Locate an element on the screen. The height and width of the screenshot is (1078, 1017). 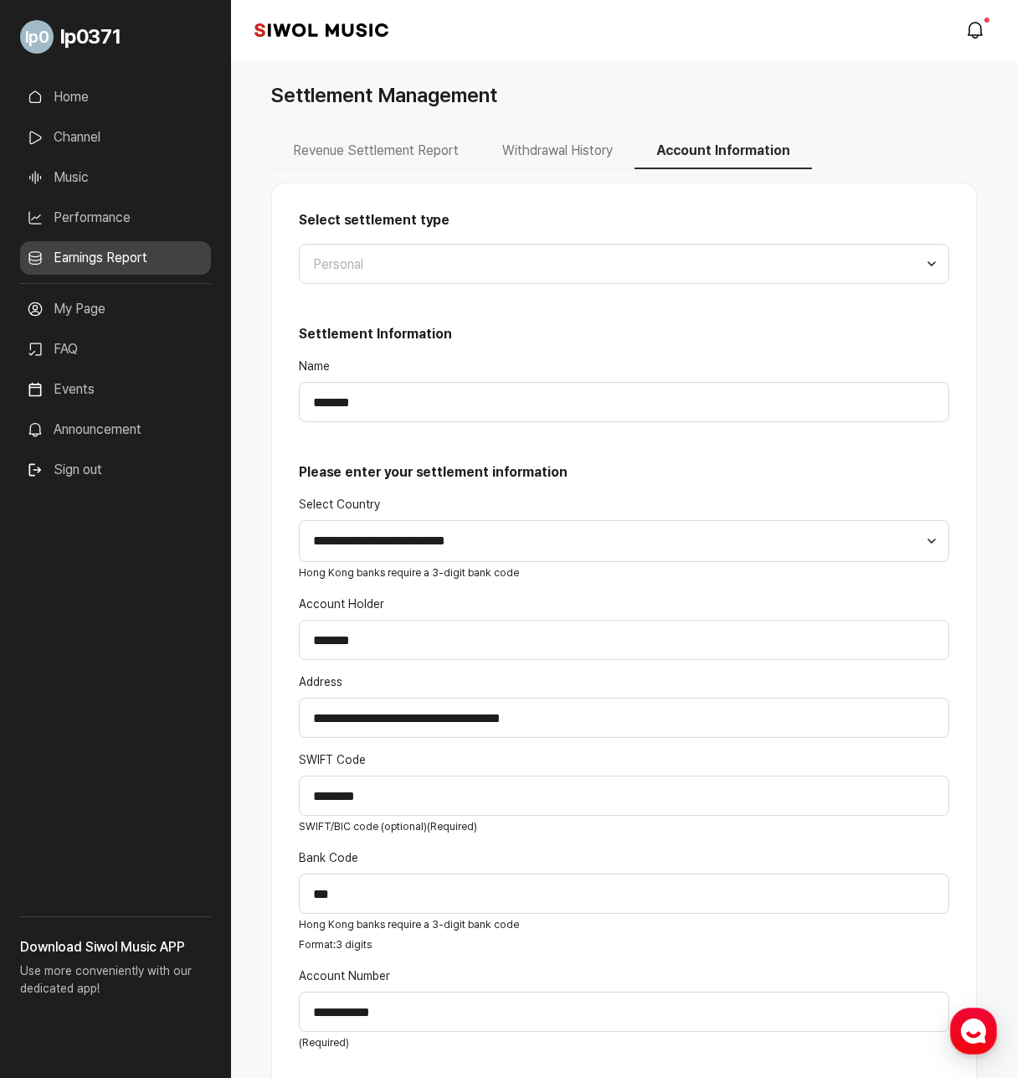
input: Name is located at coordinates (624, 402).